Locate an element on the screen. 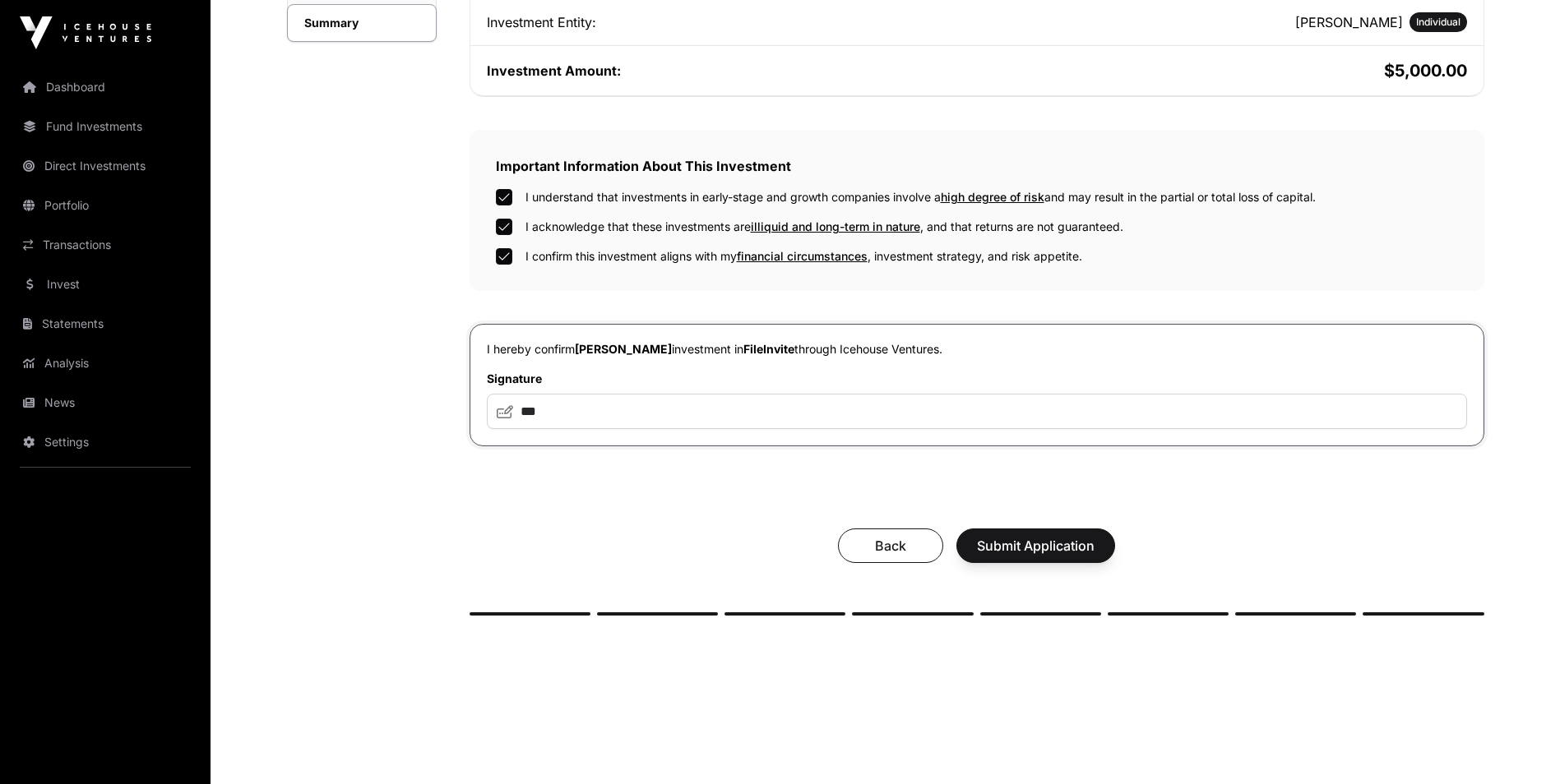 This screenshot has height=784, width=1560. label: I confirm this investment aligns with my , investment strategy, and risk appetite. is located at coordinates (803, 257).